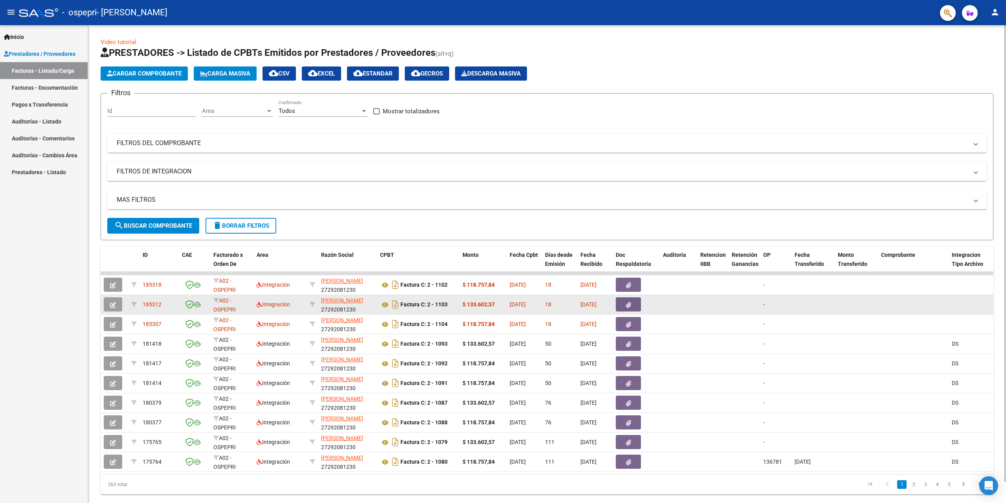 The width and height of the screenshot is (1006, 503). I want to click on datatable-header-cell: Auditoria, so click(678, 264).